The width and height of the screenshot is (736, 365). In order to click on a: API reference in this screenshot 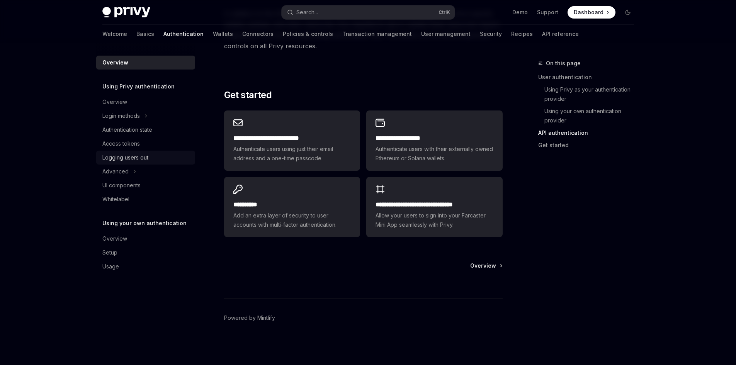, I will do `click(560, 34)`.